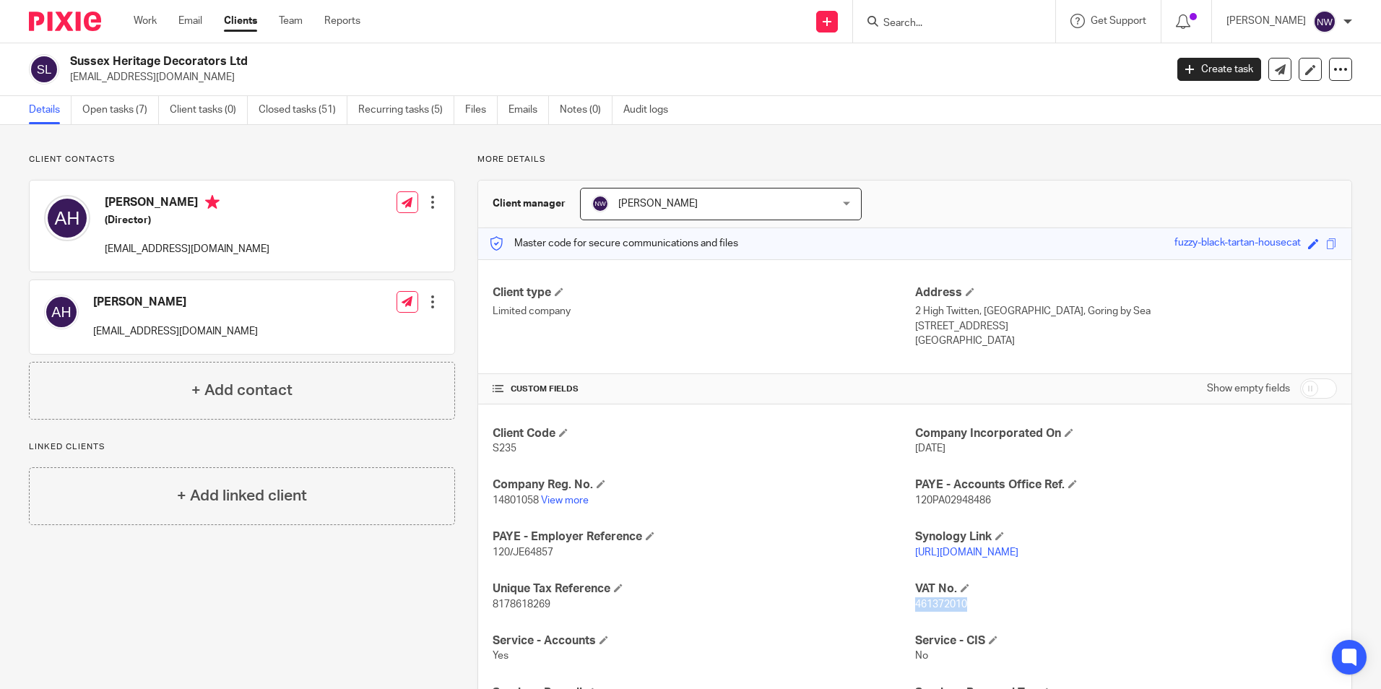 The image size is (1381, 689). I want to click on h4: PAYE - Accounts Office Ref., so click(1126, 485).